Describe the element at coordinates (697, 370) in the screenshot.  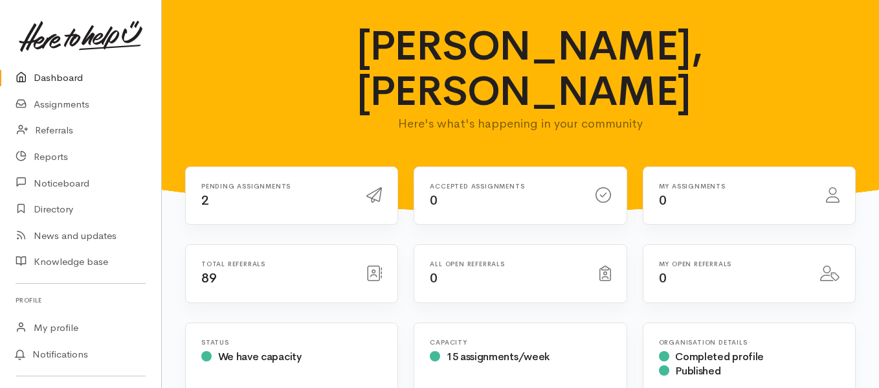
I see `span: Published` at that location.